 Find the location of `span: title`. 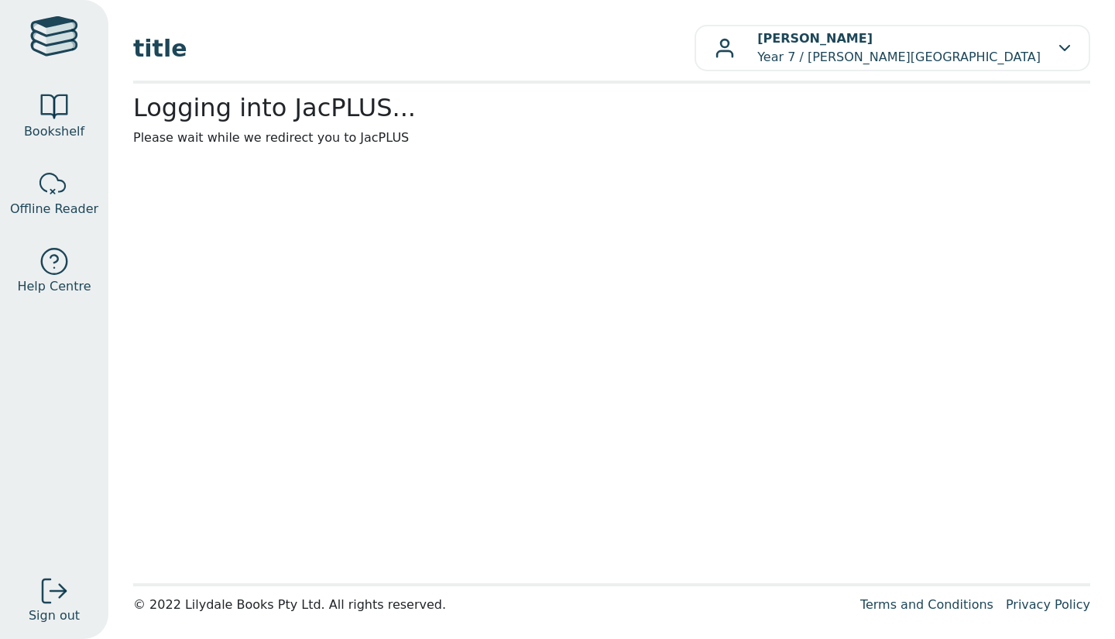

span: title is located at coordinates (413, 48).